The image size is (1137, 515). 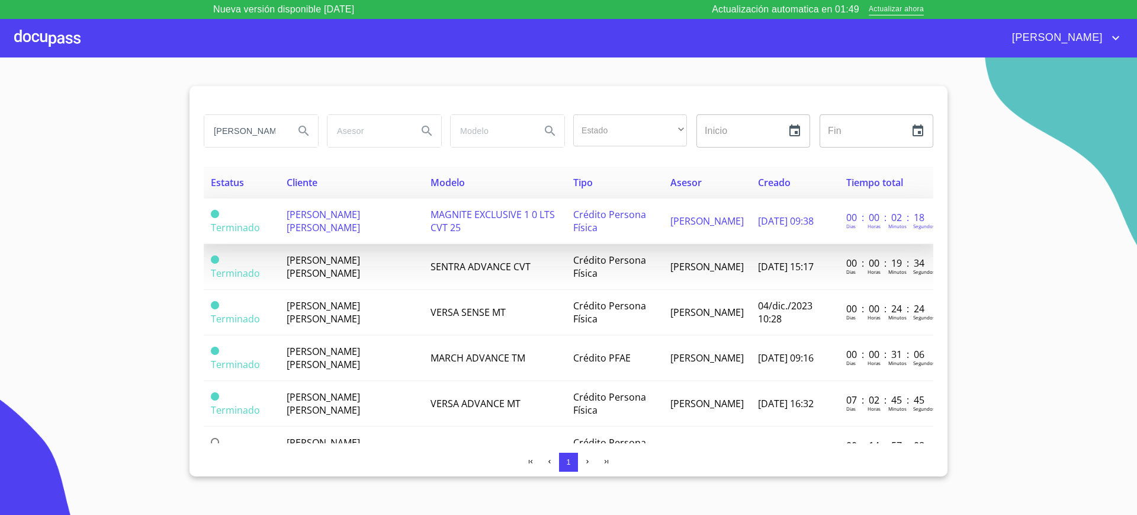 What do you see at coordinates (886, 354) in the screenshot?
I see `p: 00 : 00 : 31 : 06` at bounding box center [886, 354].